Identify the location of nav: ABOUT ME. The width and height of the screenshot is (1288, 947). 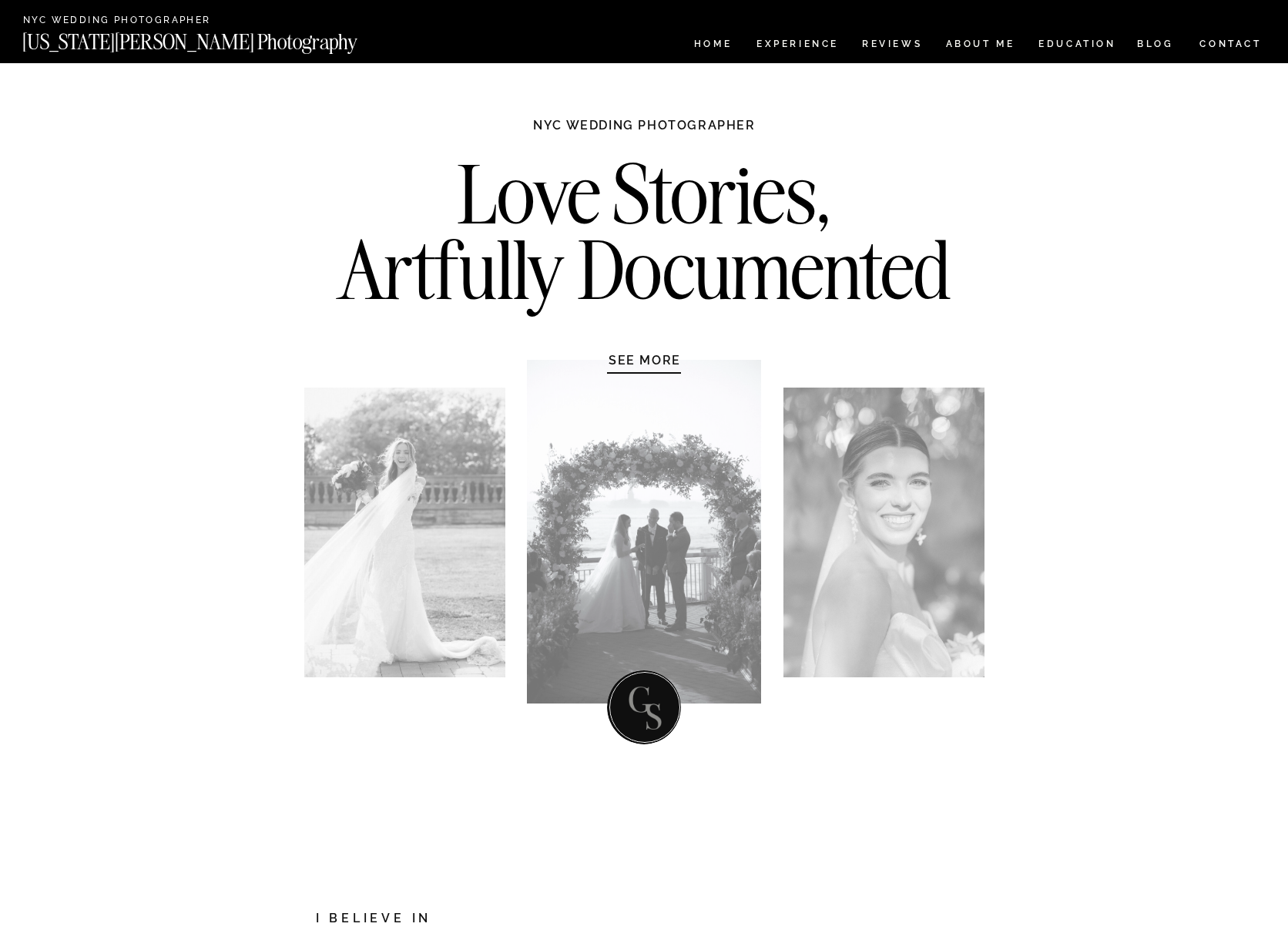
(980, 45).